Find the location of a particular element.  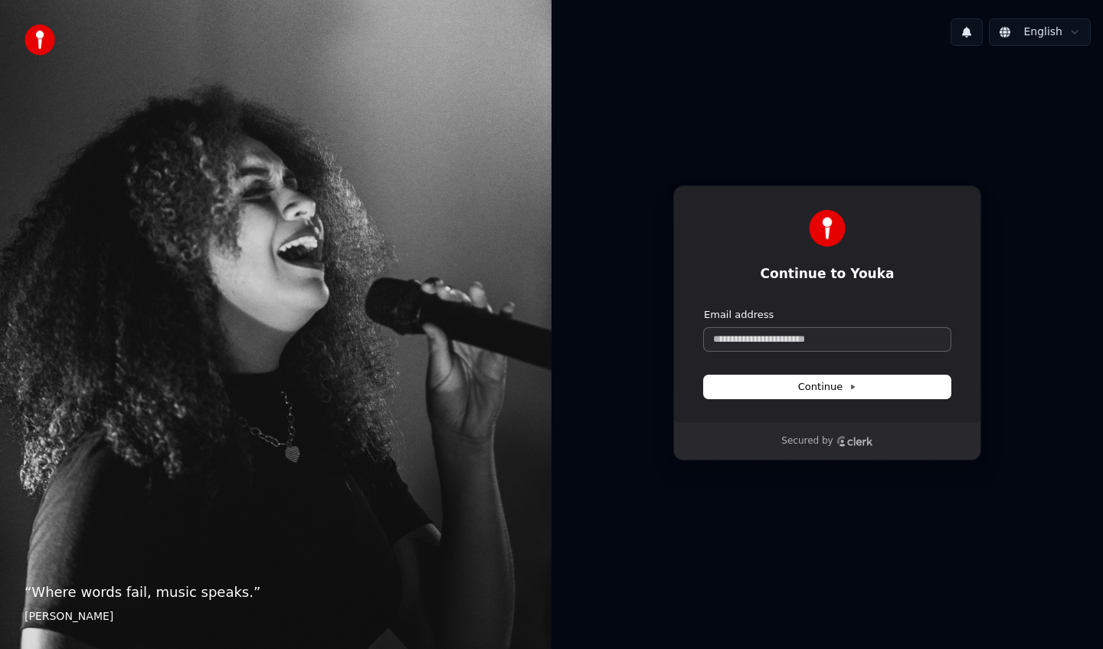

p: Secured by is located at coordinates (807, 441).